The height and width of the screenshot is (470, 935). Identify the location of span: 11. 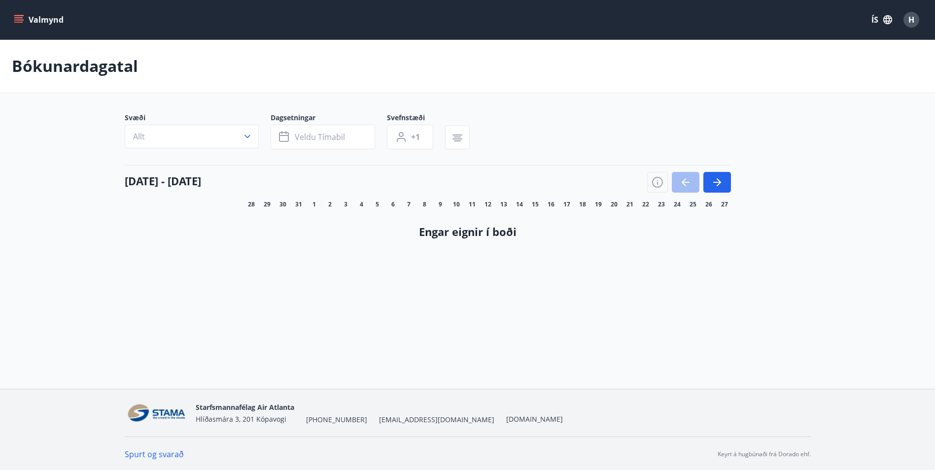
(472, 205).